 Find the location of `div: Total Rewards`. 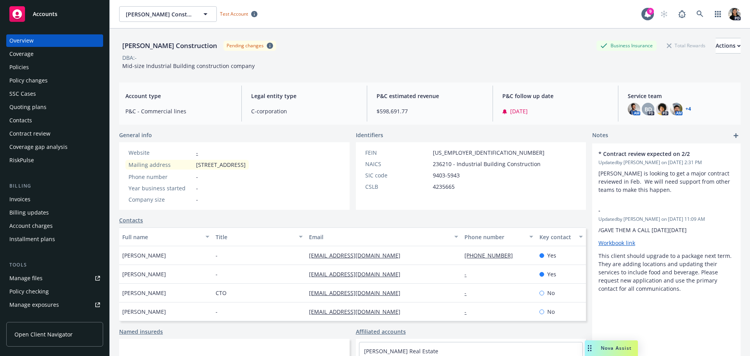

div: Total Rewards is located at coordinates (686, 45).